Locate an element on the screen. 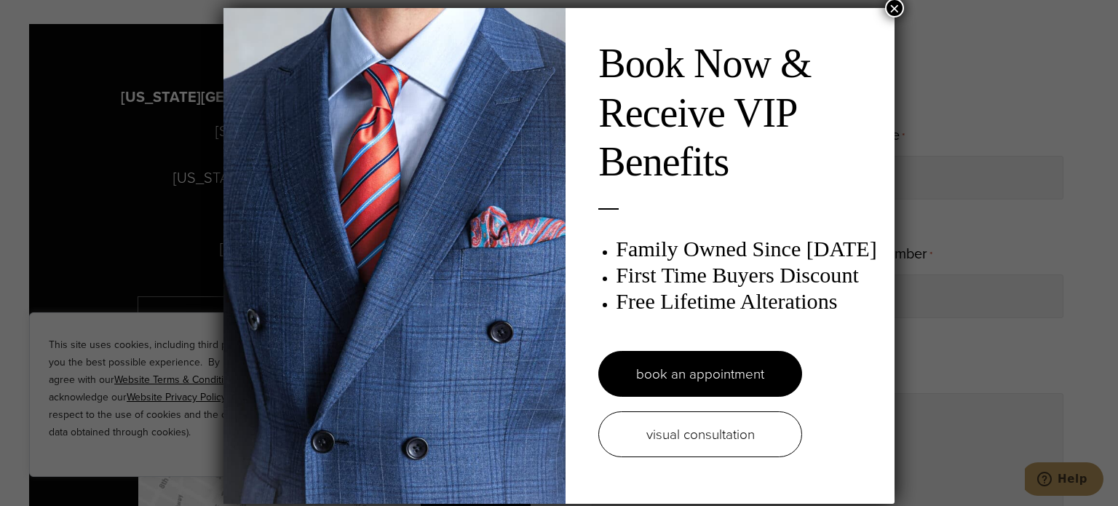 The height and width of the screenshot is (506, 1118). a: visual consultation is located at coordinates (700, 434).